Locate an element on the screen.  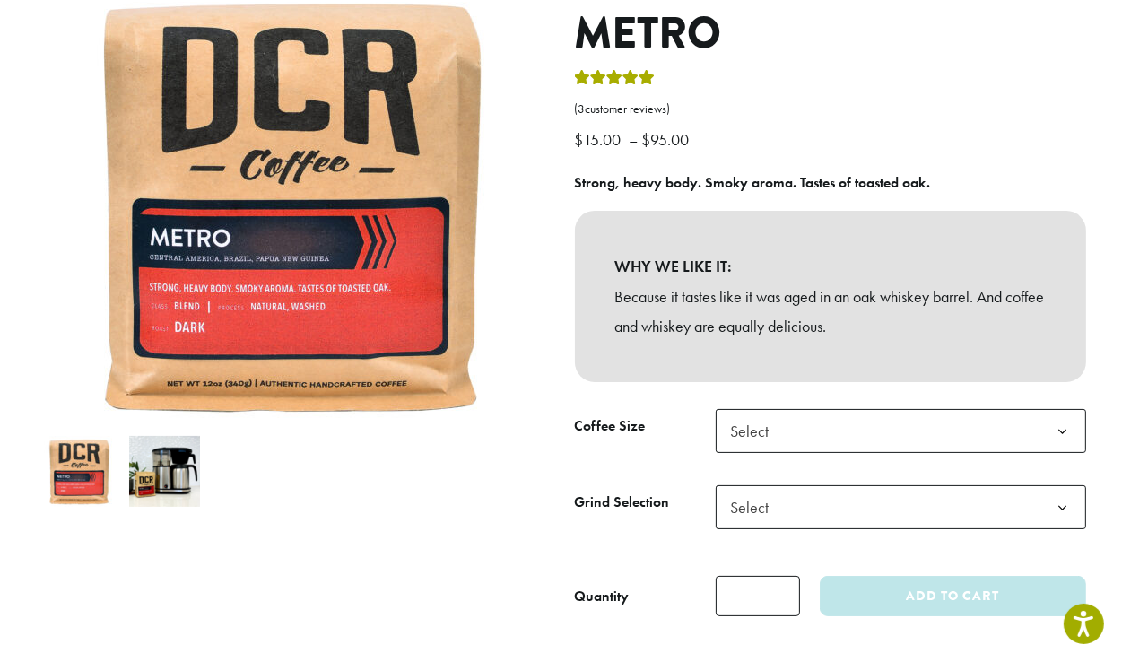
bdi: 15.00 is located at coordinates (600, 139).